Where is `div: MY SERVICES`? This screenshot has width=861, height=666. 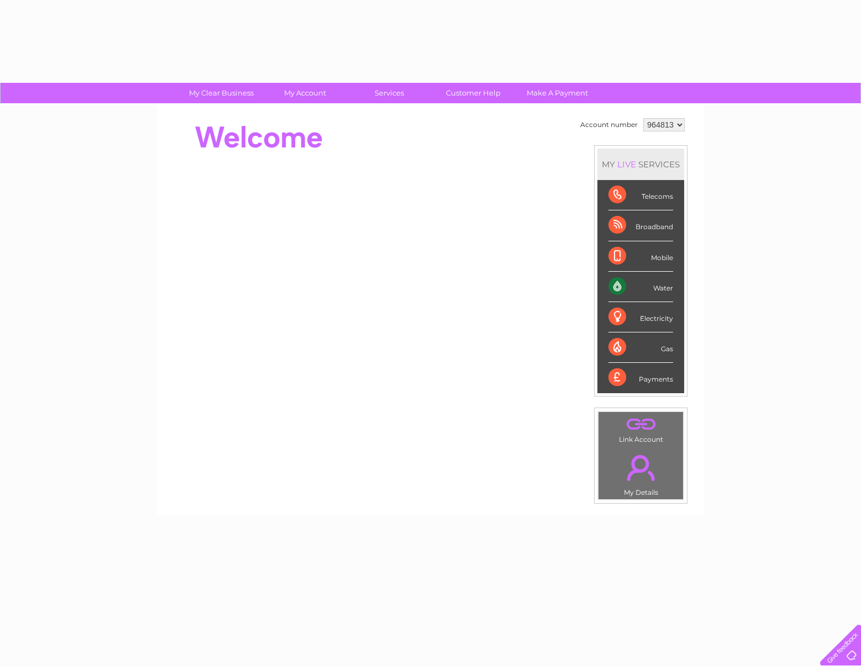
div: MY SERVICES is located at coordinates (640, 164).